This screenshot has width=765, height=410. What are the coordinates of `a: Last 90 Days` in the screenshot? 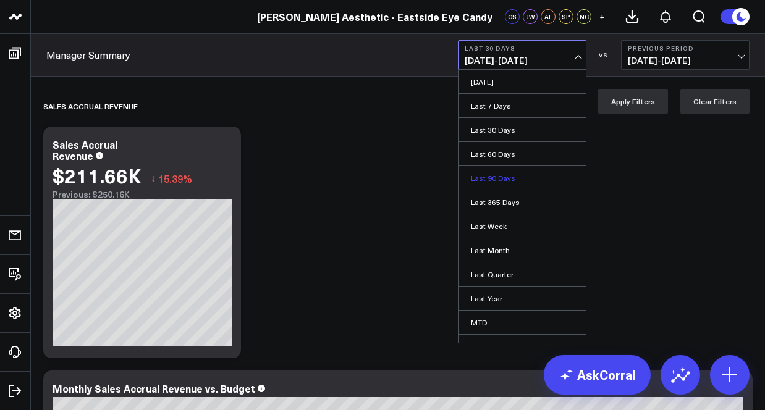 It's located at (522, 178).